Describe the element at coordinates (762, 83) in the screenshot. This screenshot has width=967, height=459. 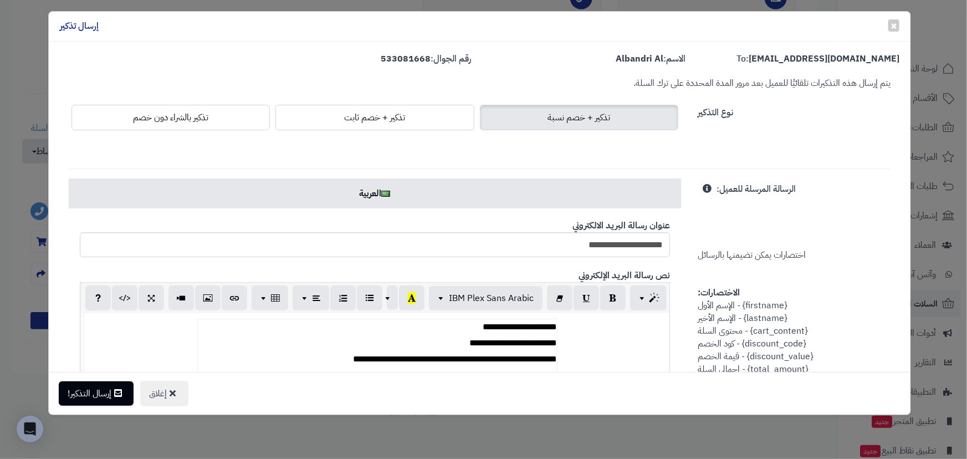
I see `small: يتم إرسال هذه التذكيرات تلقائيًا للعميل بعد مرور المدة المحددة على ترك السلة.` at that location.